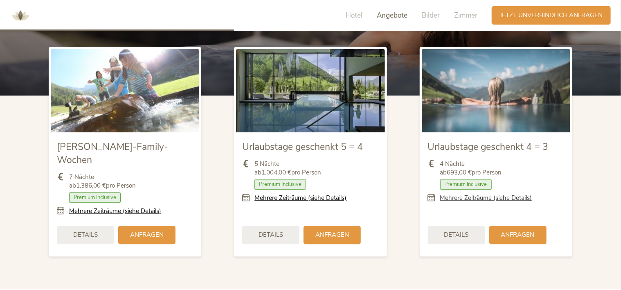 This screenshot has height=290, width=621. I want to click on img: AMONTI & LUNARIS Wellnessresort, so click(20, 16).